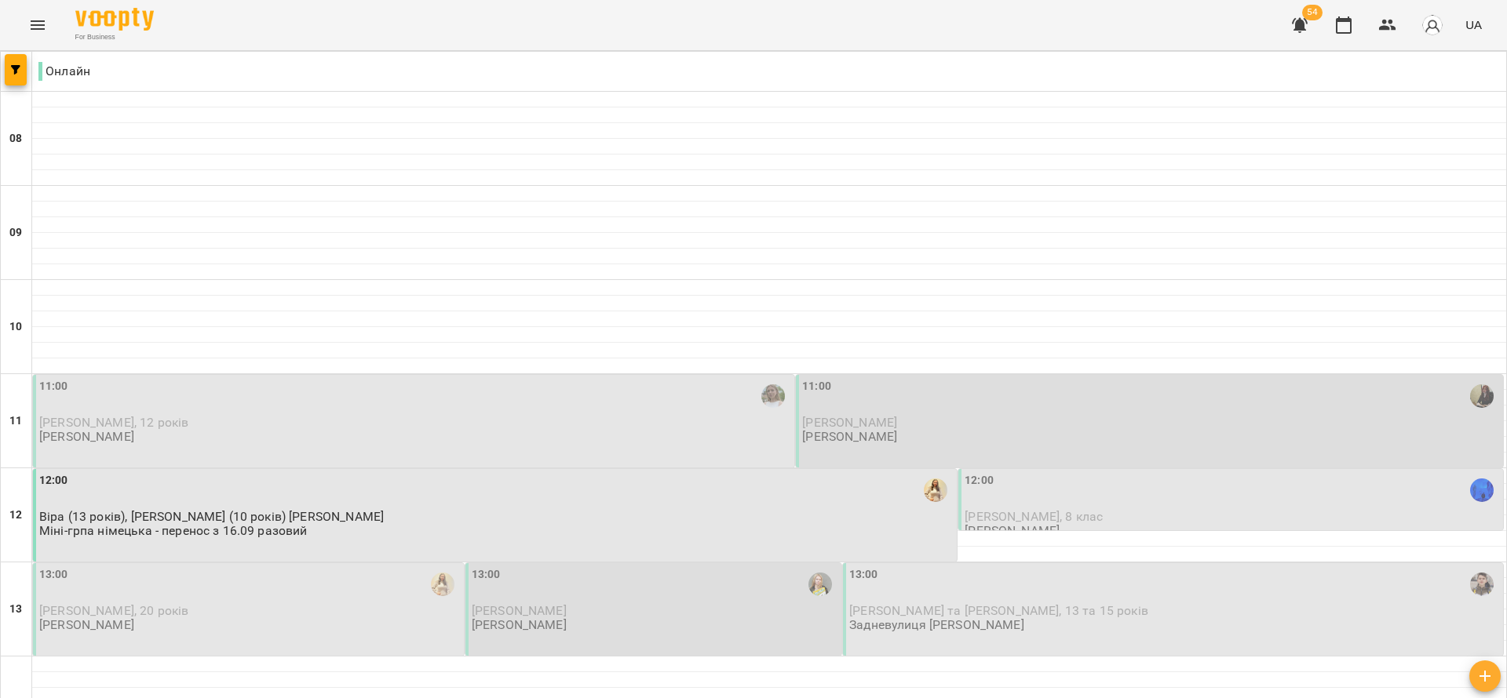 The image size is (1507, 698). I want to click on div: Шаповалова Тетяна Андріївна, so click(1482, 396).